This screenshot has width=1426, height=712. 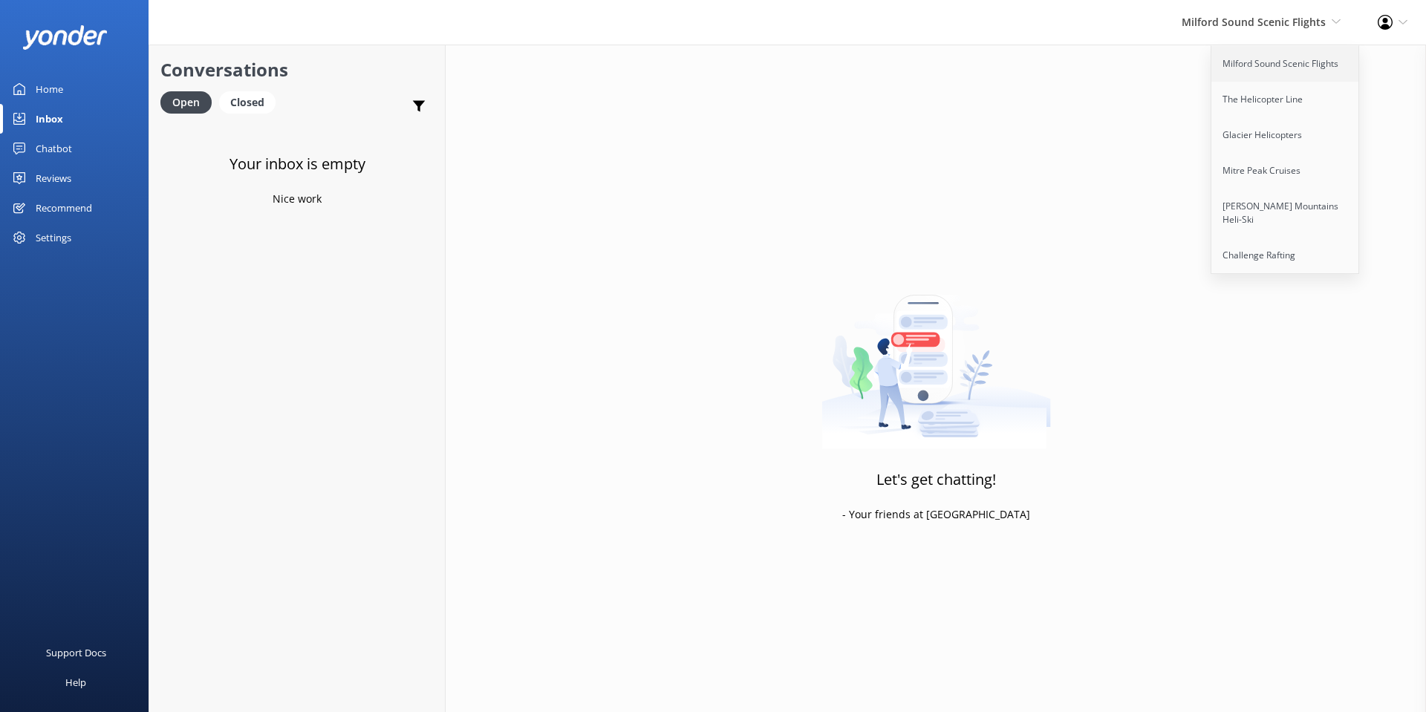 What do you see at coordinates (1286, 100) in the screenshot?
I see `a: The Helicopter Line` at bounding box center [1286, 100].